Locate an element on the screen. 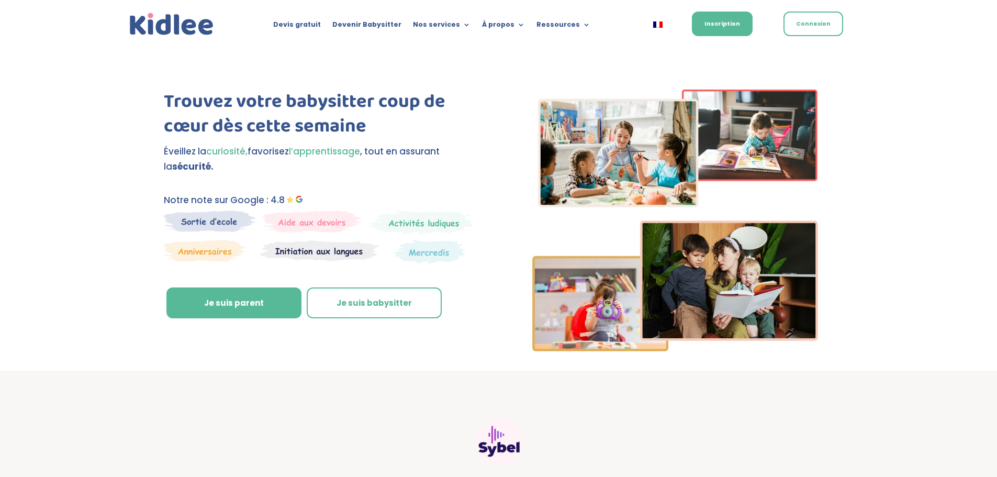 The height and width of the screenshot is (477, 997). a: Kidlee Logo is located at coordinates (172, 24).